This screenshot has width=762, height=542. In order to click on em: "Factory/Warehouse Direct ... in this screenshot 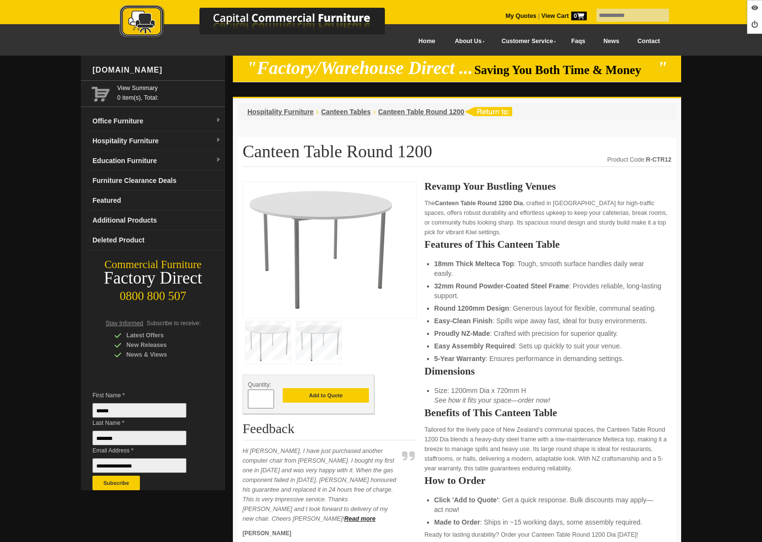, I will do `click(360, 68)`.